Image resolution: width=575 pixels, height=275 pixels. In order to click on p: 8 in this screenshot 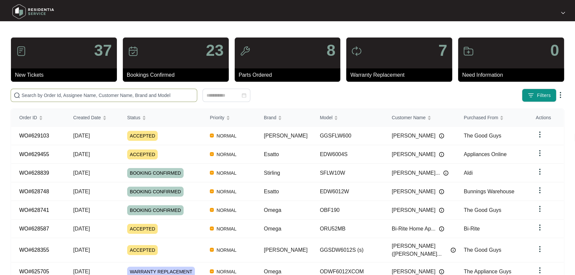, I will do `click(331, 50)`.